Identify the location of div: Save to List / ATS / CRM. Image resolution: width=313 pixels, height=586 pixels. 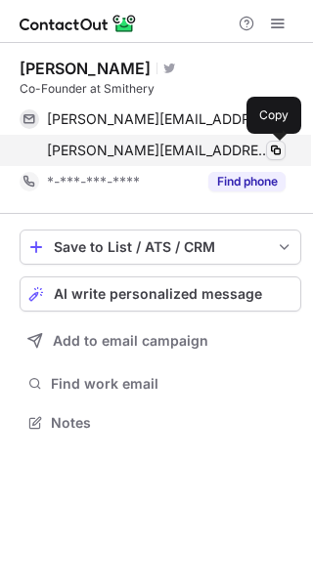
(160, 247).